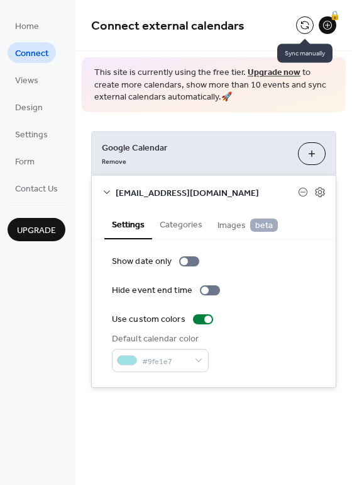 The width and height of the screenshot is (352, 485). Describe the element at coordinates (195, 147) in the screenshot. I see `span: Google Calendar` at that location.